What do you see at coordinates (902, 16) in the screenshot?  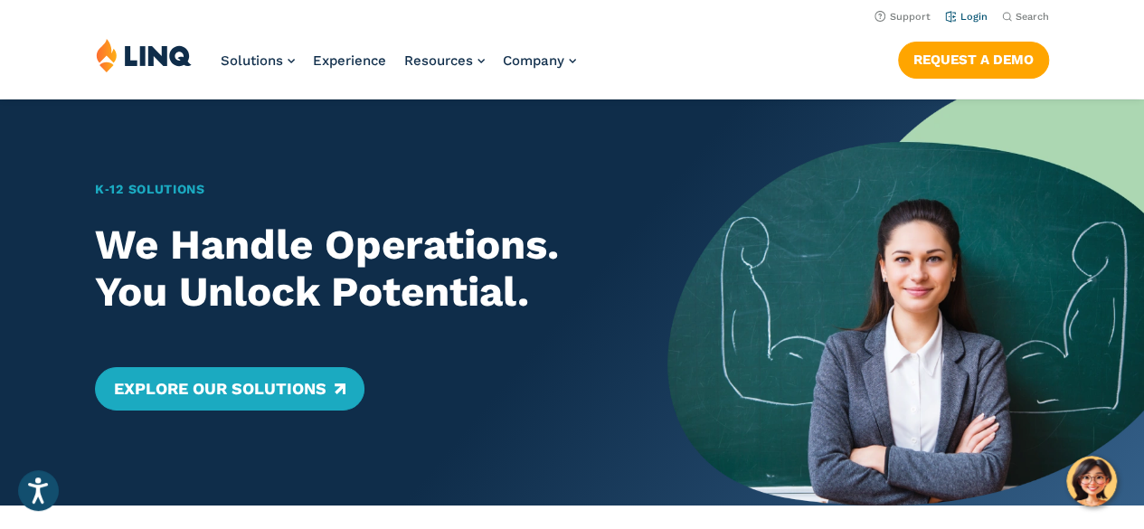 I see `a: Support` at bounding box center [902, 16].